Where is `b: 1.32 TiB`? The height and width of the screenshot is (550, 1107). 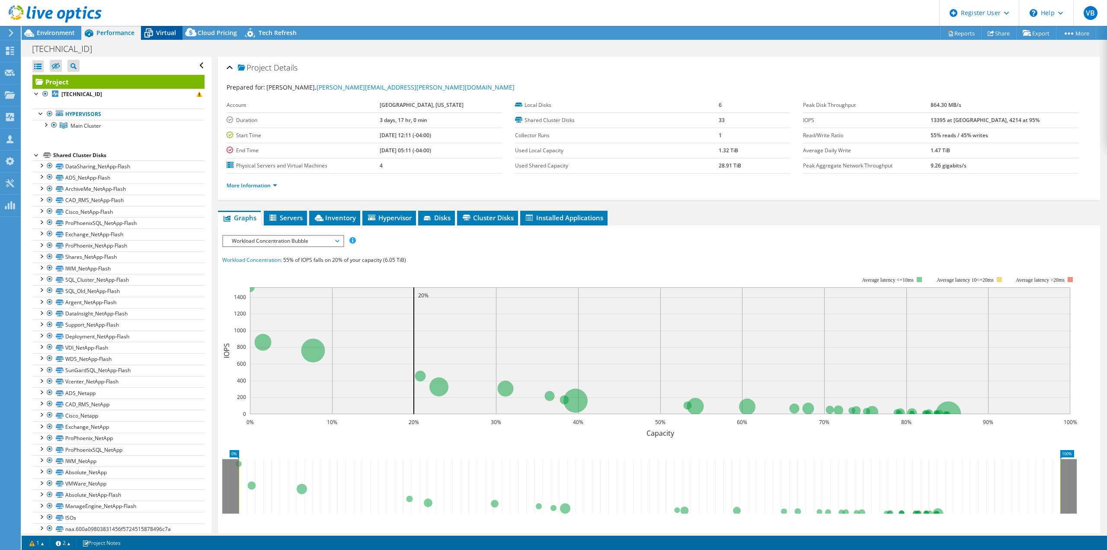
b: 1.32 TiB is located at coordinates (728, 150).